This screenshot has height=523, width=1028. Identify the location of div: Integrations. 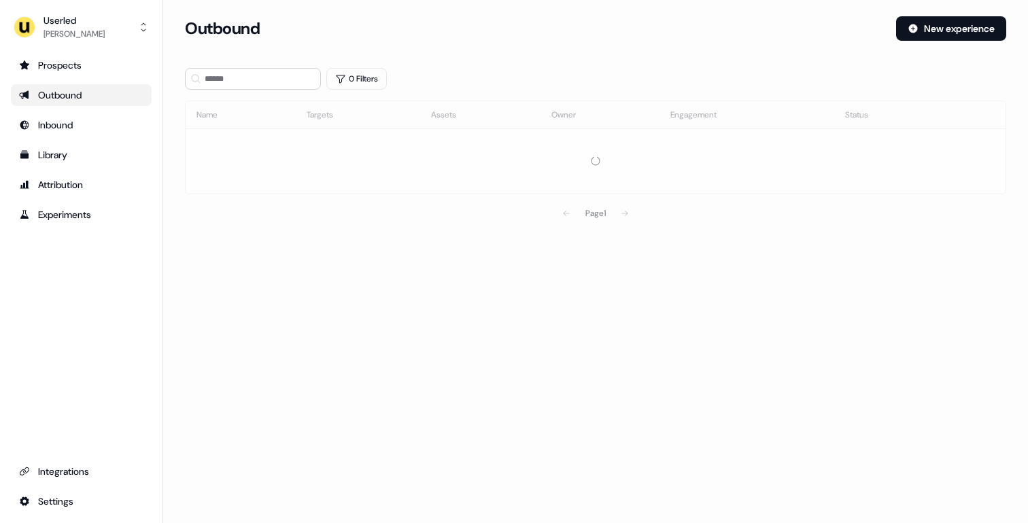
(81, 472).